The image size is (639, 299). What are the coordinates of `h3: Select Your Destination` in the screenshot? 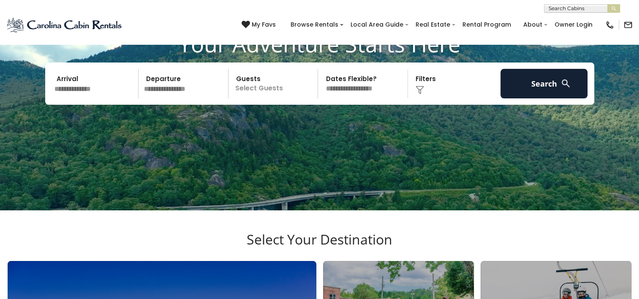 It's located at (319, 246).